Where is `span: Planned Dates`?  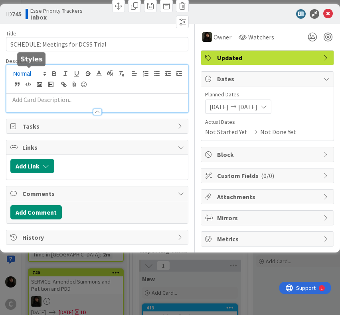
span: Planned Dates is located at coordinates (267, 95).